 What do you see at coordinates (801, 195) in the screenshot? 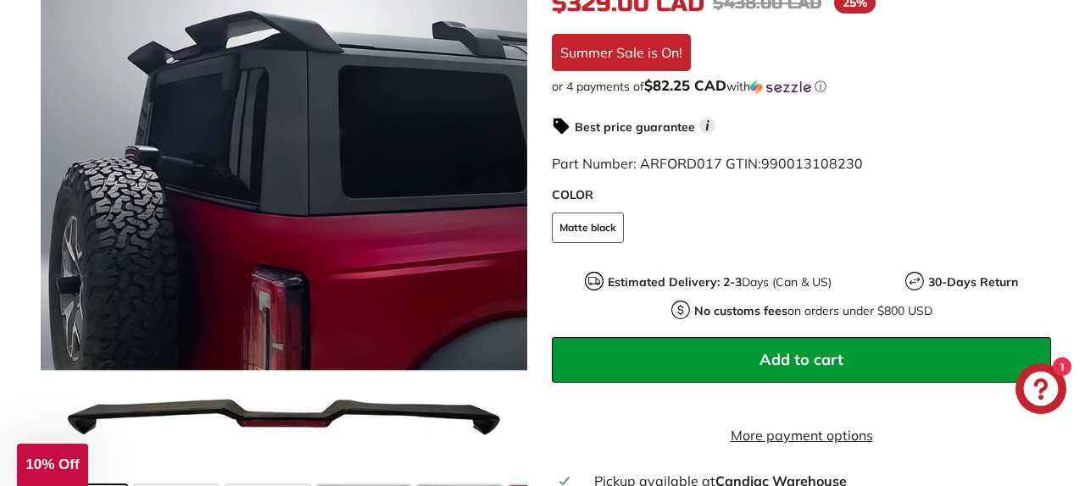
I see `label: COLOR` at bounding box center [801, 195].